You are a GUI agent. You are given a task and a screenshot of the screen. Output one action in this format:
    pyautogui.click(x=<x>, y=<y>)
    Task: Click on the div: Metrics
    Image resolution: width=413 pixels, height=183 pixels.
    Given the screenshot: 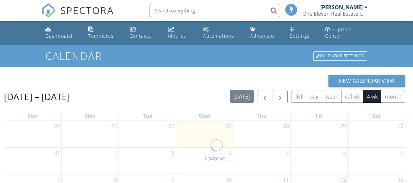 What is the action you would take?
    pyautogui.click(x=177, y=36)
    